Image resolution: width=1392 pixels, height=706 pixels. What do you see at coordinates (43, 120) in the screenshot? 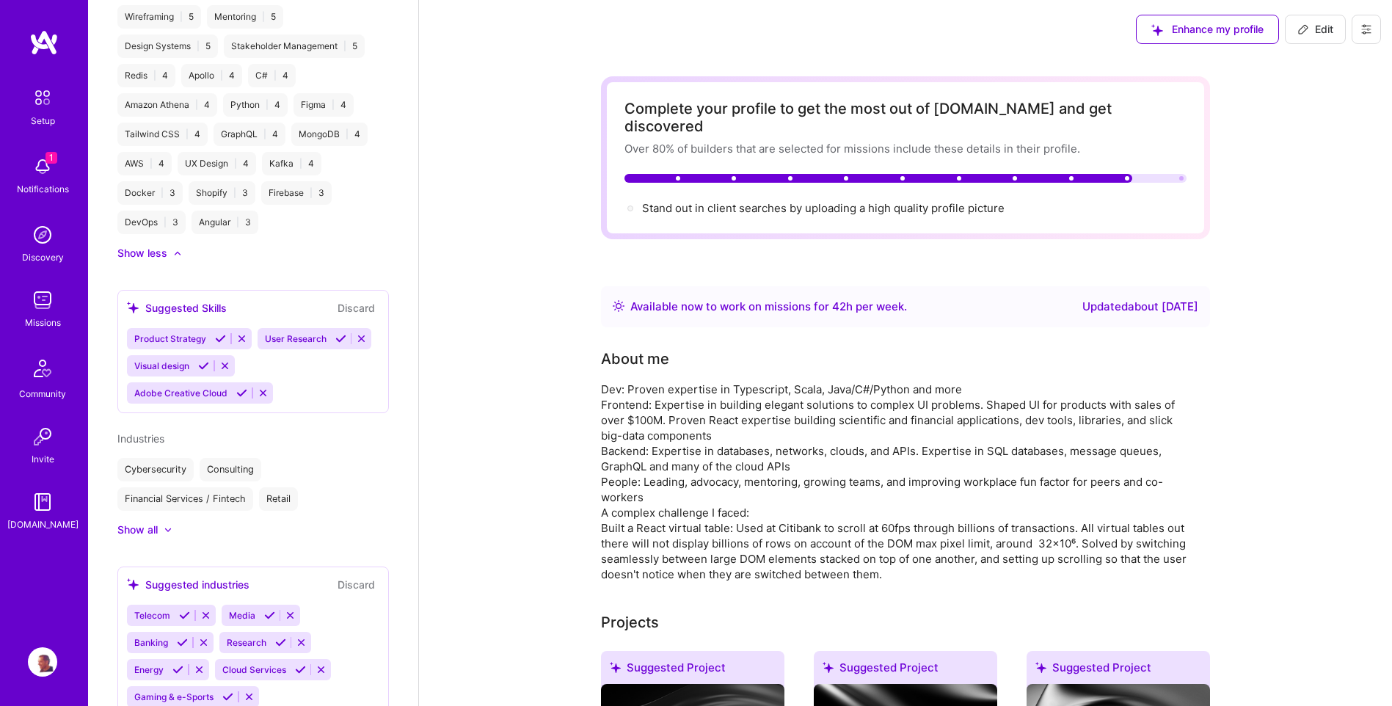
I see `div: Setup` at bounding box center [43, 120].